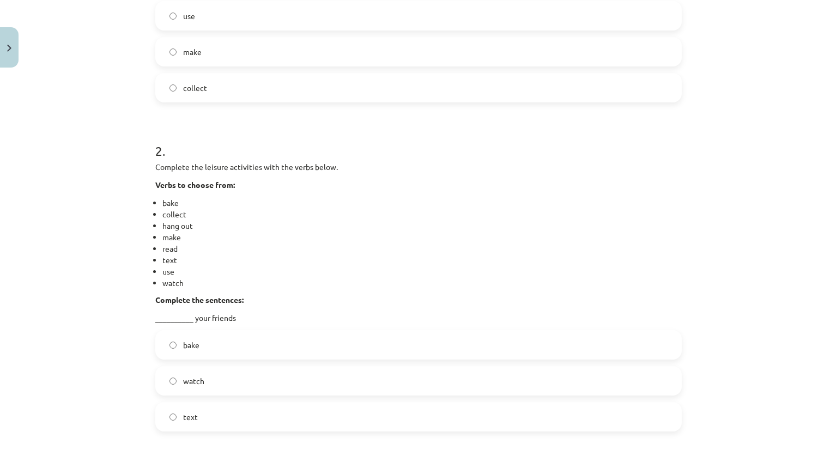 Image resolution: width=837 pixels, height=450 pixels. What do you see at coordinates (422, 203) in the screenshot?
I see `li: bake` at bounding box center [422, 203].